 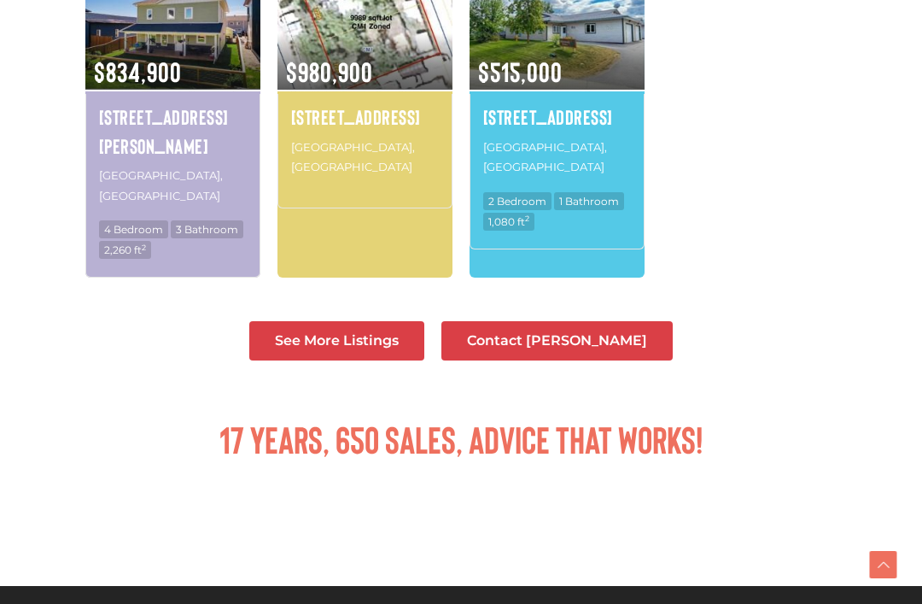 What do you see at coordinates (589, 202) in the screenshot?
I see `span: 1 Bathroom` at bounding box center [589, 202].